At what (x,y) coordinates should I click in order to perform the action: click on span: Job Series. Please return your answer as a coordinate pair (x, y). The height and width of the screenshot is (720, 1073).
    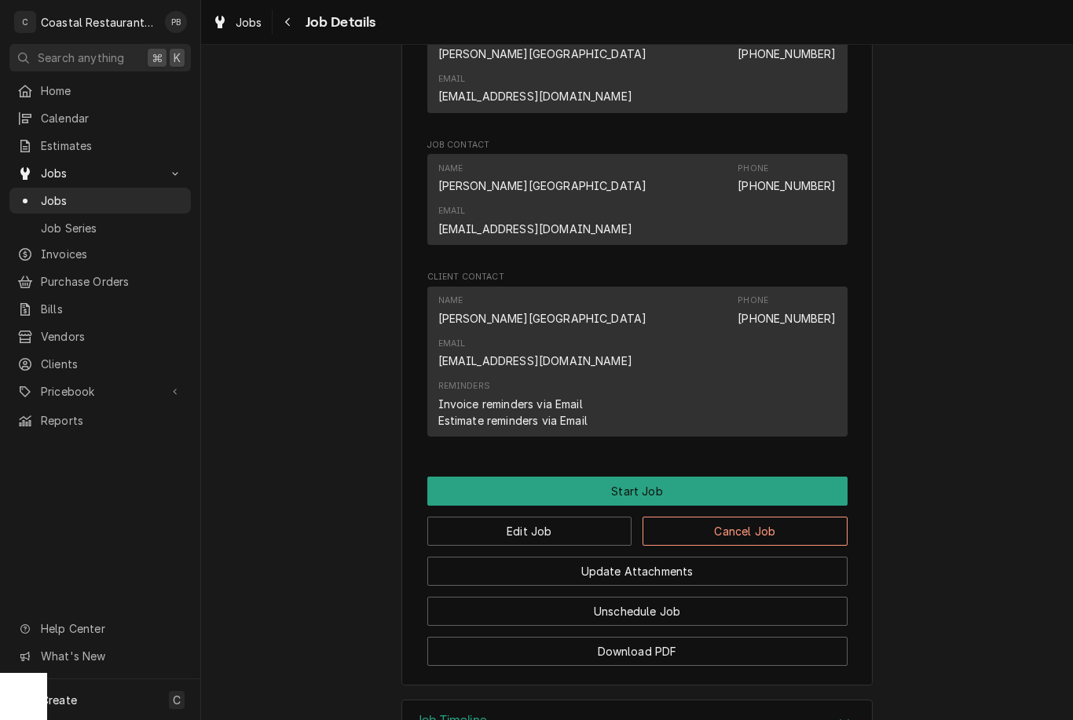
    Looking at the image, I should click on (112, 228).